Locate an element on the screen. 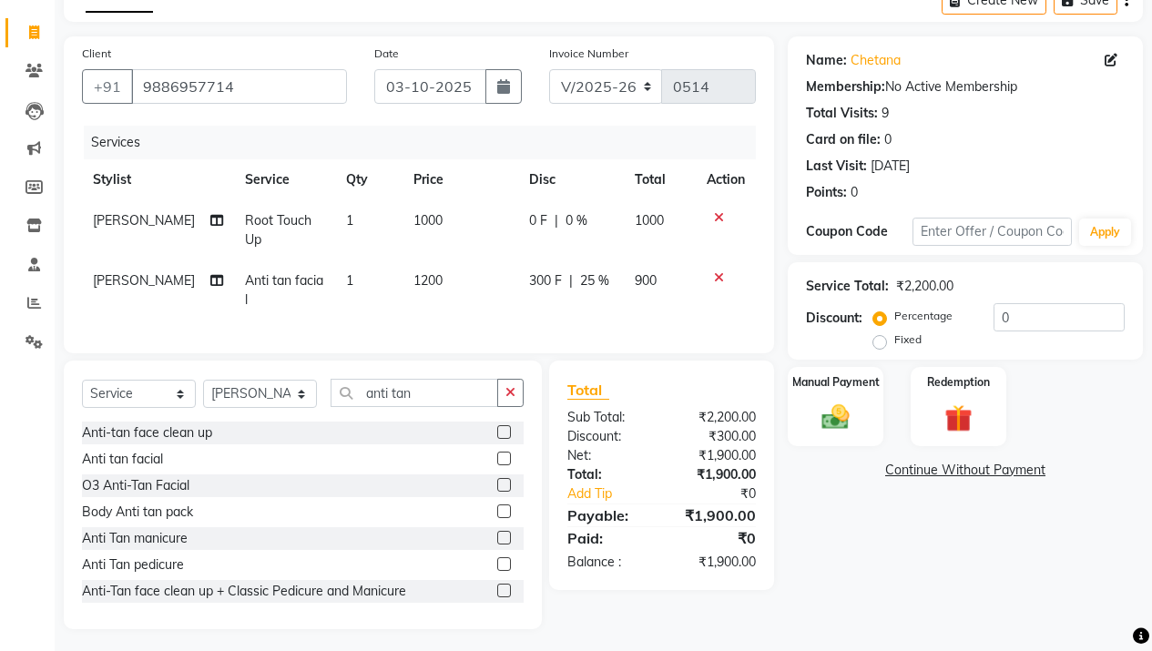 The height and width of the screenshot is (651, 1152). div: Paid: is located at coordinates (608, 538).